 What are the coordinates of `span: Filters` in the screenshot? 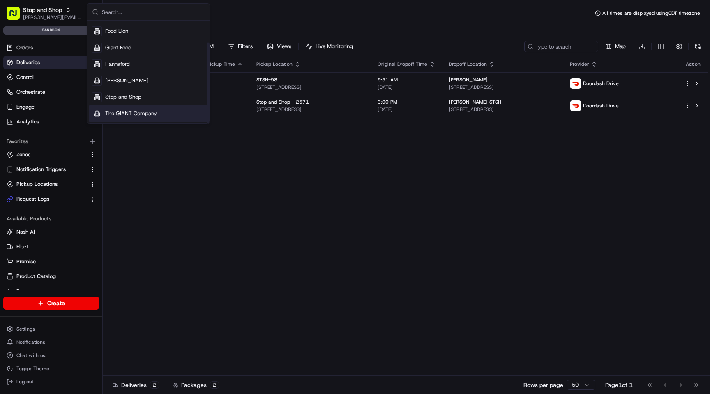 It's located at (245, 46).